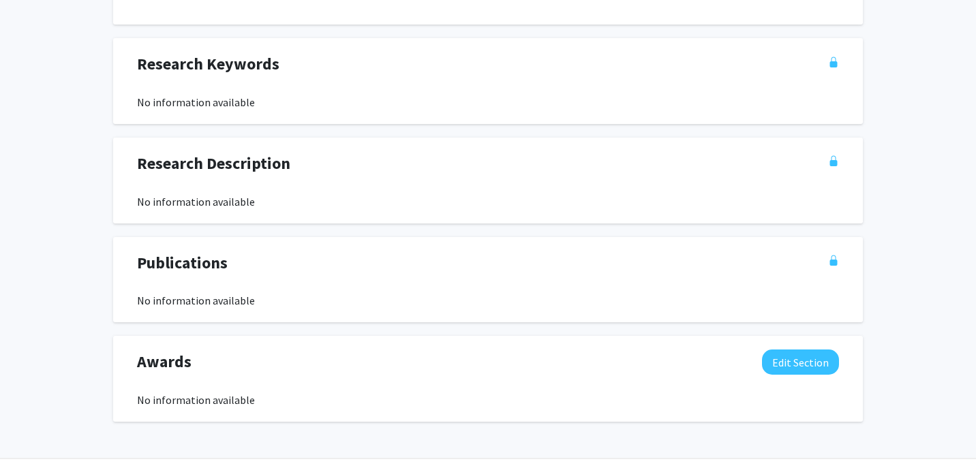 The image size is (976, 468). What do you see at coordinates (164, 362) in the screenshot?
I see `span: Awards` at bounding box center [164, 362].